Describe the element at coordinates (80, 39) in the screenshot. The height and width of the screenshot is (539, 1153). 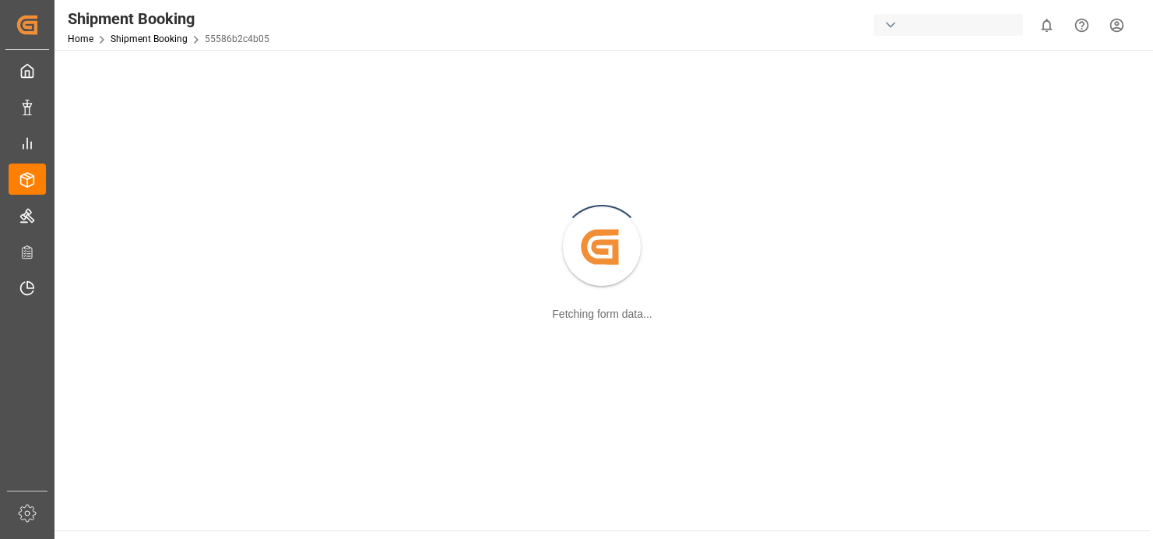
I see `a: Home` at that location.